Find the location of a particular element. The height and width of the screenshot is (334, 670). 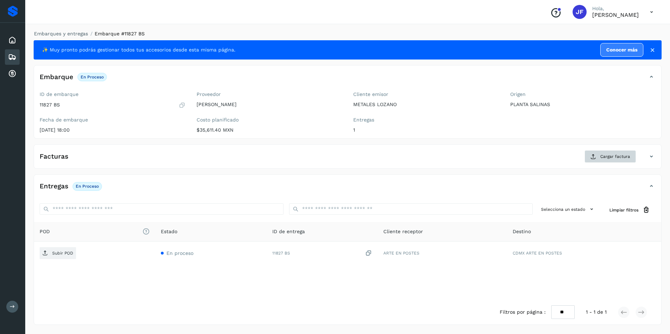

label: Proveedor is located at coordinates (270, 94).